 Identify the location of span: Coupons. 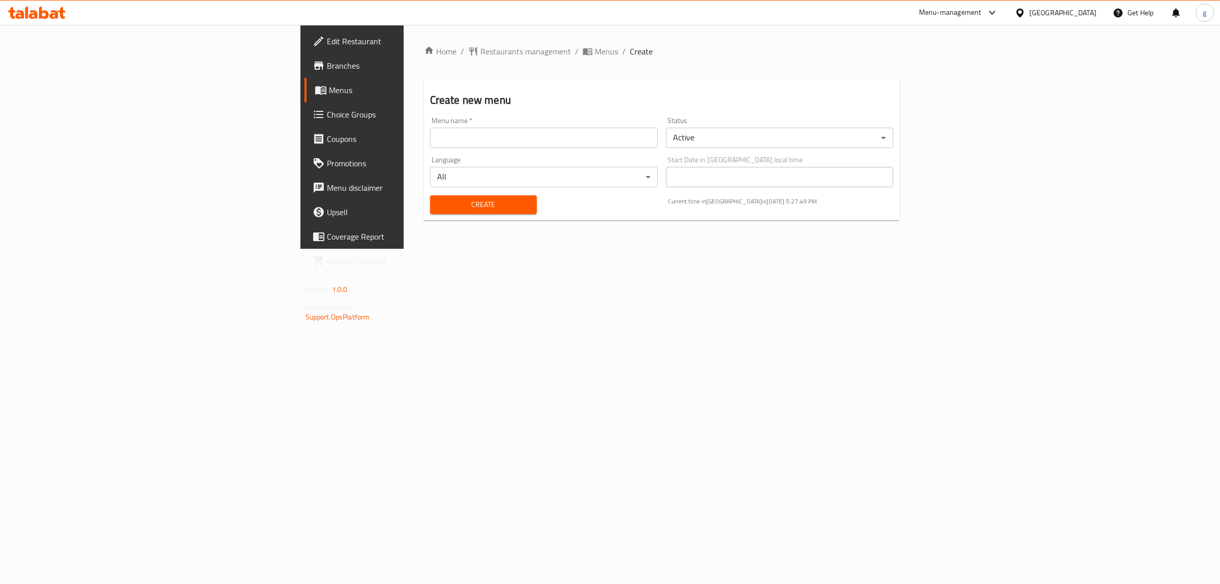
(411, 139).